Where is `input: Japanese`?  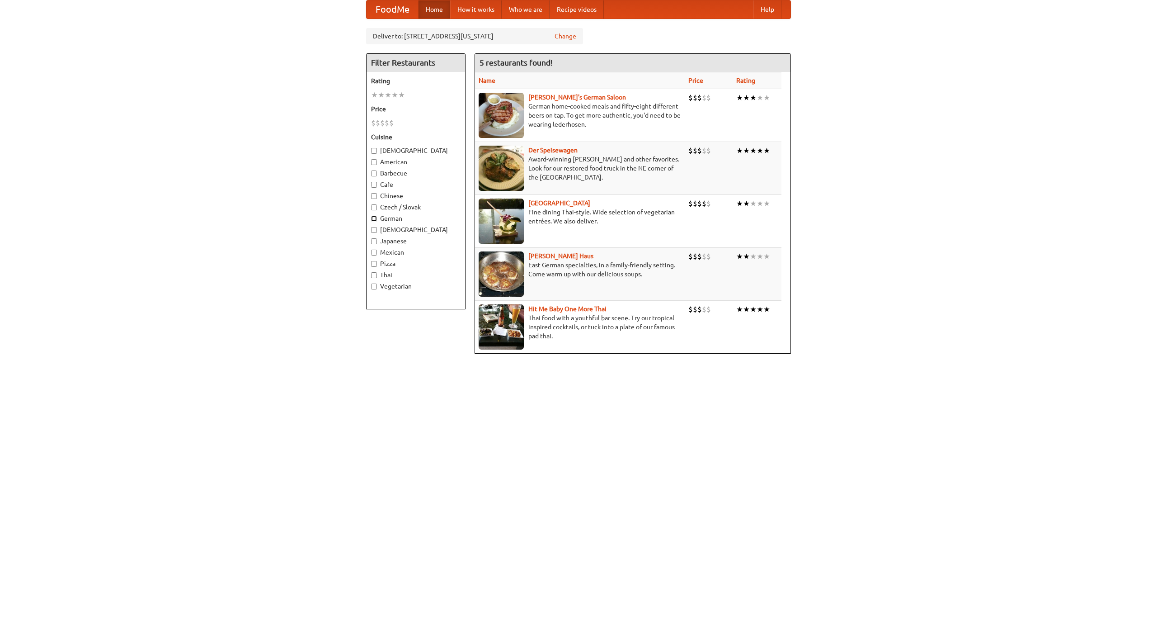
input: Japanese is located at coordinates (374, 241).